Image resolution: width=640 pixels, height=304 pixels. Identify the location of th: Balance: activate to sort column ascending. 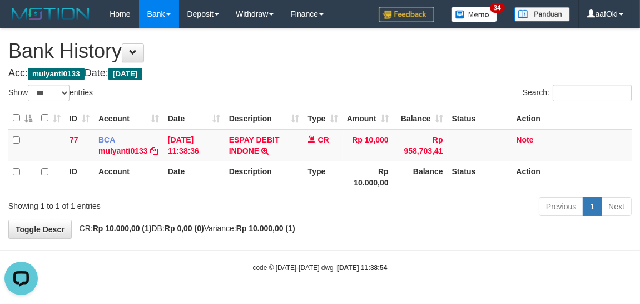
(420, 118).